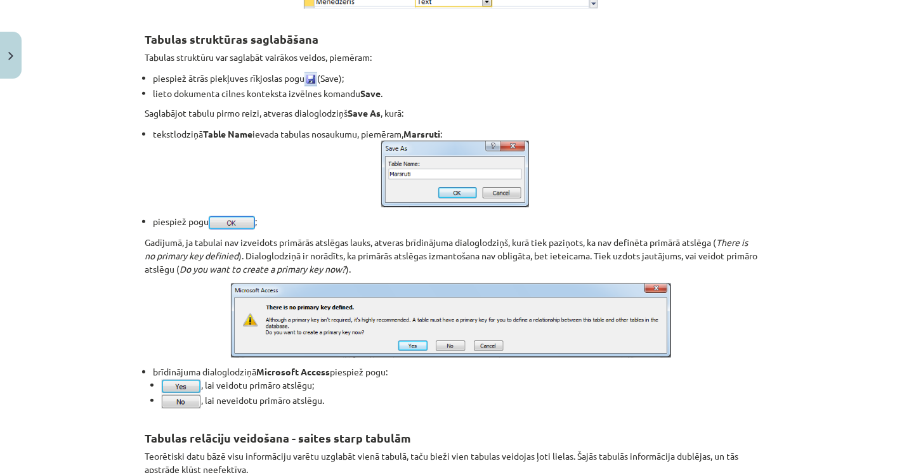 This screenshot has width=902, height=473. What do you see at coordinates (370, 93) in the screenshot?
I see `strong: Save` at bounding box center [370, 93].